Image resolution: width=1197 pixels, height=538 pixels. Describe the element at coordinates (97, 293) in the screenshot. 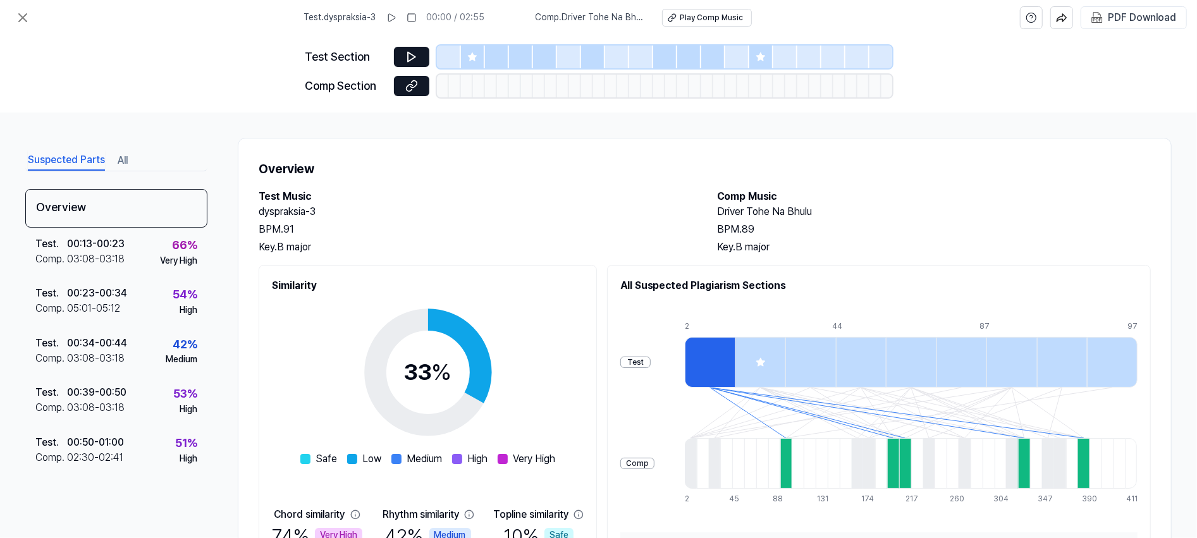

I see `div: 00:23 - 00:34` at that location.